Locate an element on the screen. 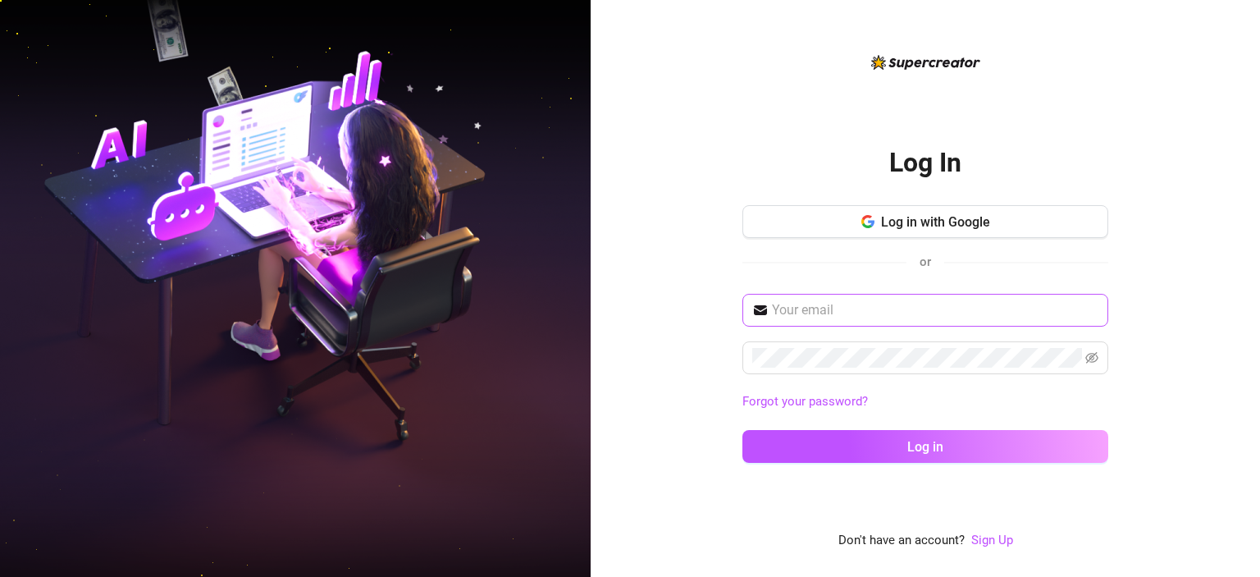 This screenshot has width=1260, height=577. img: logo-BBDzfeDw.svg is located at coordinates (925, 62).